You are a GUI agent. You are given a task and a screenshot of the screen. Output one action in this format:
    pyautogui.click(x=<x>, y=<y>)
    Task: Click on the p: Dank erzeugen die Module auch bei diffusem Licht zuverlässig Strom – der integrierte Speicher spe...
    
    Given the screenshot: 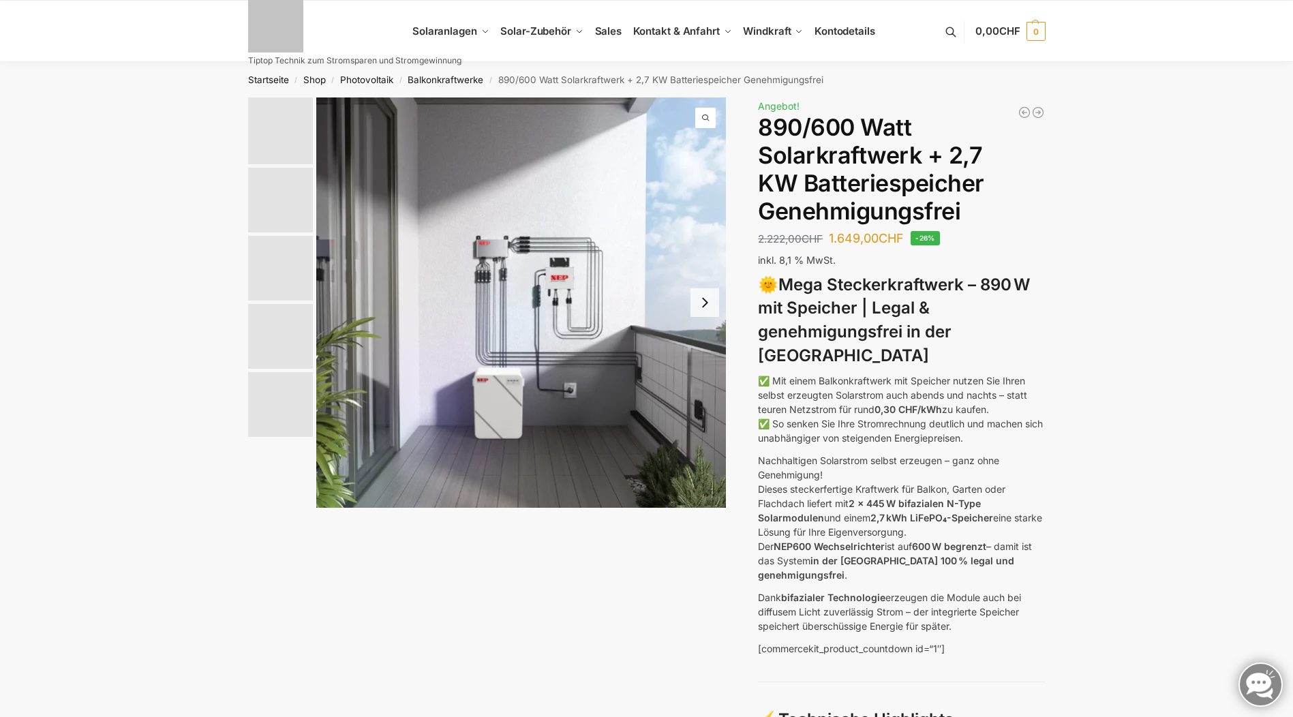 What is the action you would take?
    pyautogui.click(x=901, y=611)
    